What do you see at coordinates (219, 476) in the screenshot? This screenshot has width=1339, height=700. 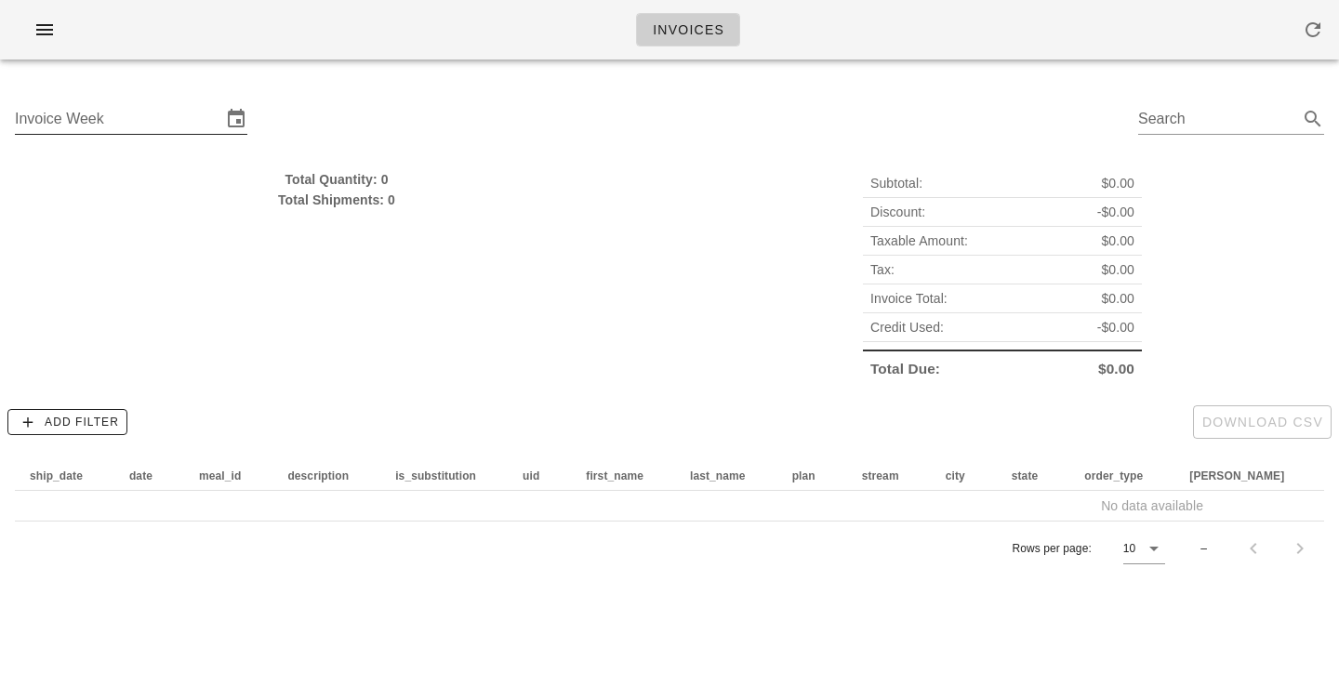 I see `span: meal_id` at bounding box center [219, 476].